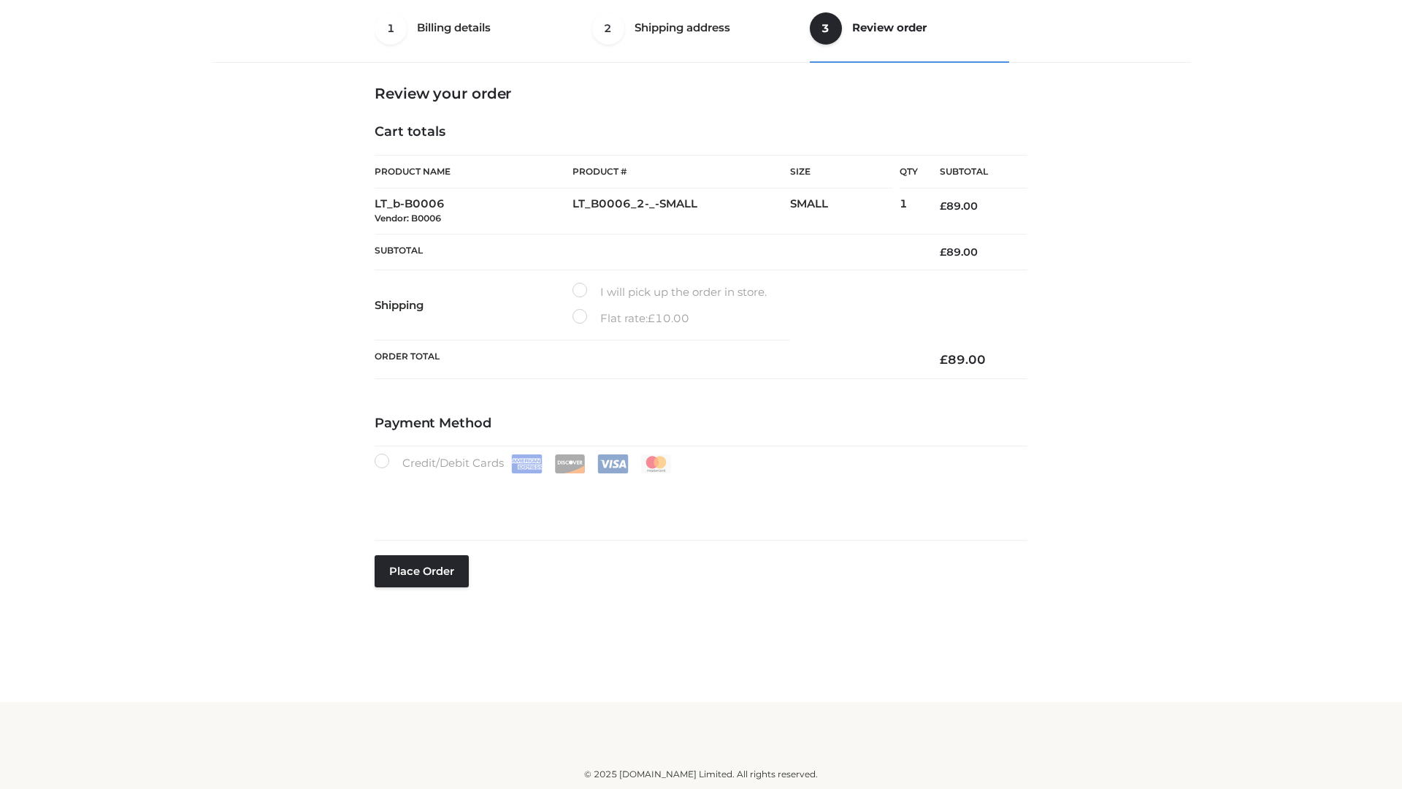 The height and width of the screenshot is (789, 1402). What do you see at coordinates (421, 571) in the screenshot?
I see `button: Place order` at bounding box center [421, 571].